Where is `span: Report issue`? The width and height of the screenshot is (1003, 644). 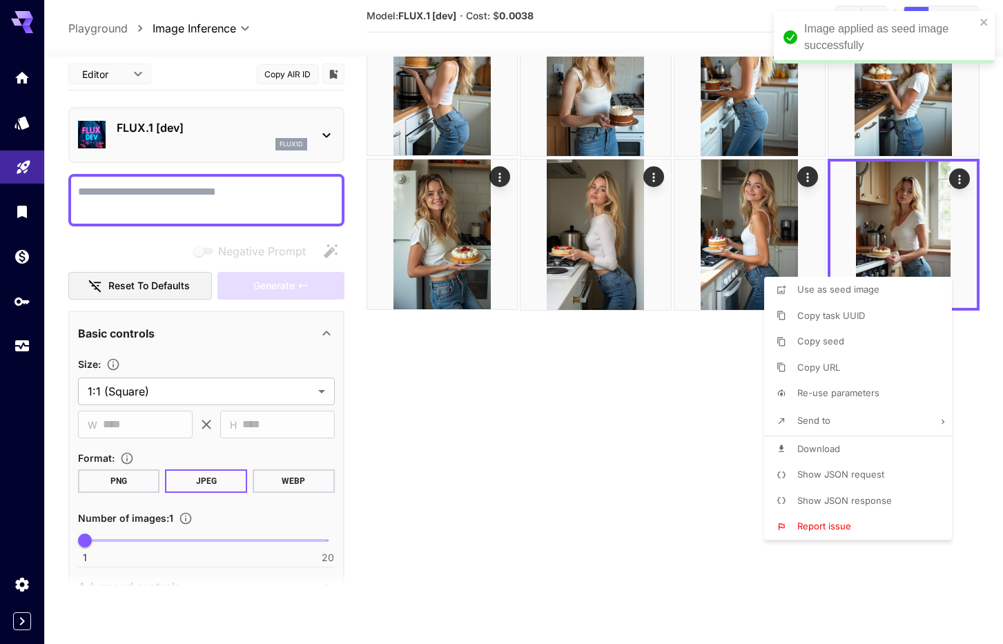
span: Report issue is located at coordinates (825, 526).